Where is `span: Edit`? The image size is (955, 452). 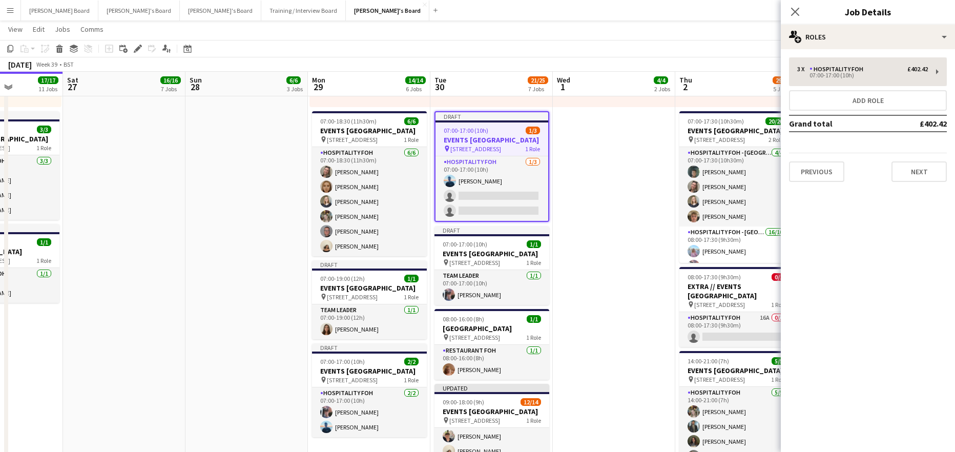
span: Edit is located at coordinates (38, 29).